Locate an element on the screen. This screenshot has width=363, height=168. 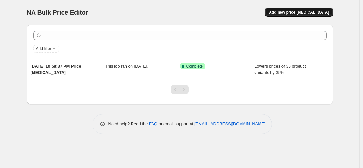
a: FAQ is located at coordinates (153, 124).